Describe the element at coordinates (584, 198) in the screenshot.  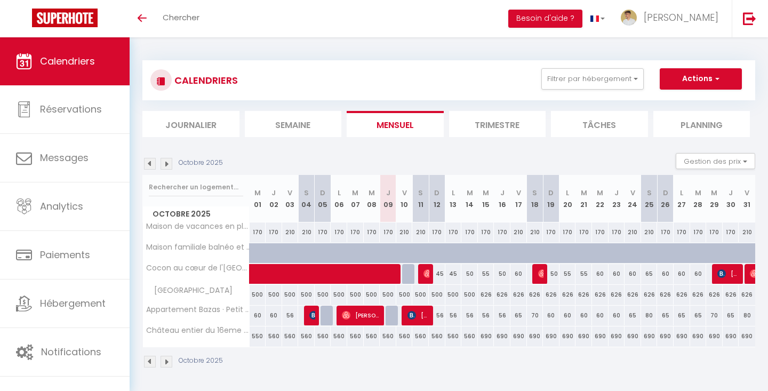
I see `th: 21` at that location.